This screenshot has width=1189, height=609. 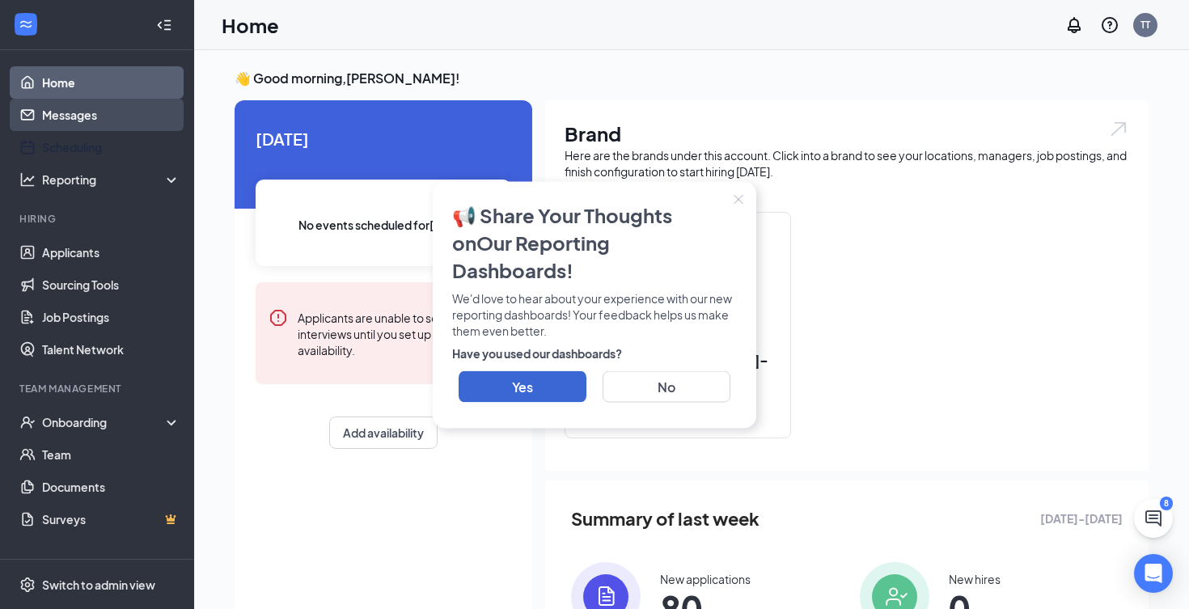 I want to click on div: 8, so click(x=1167, y=503).